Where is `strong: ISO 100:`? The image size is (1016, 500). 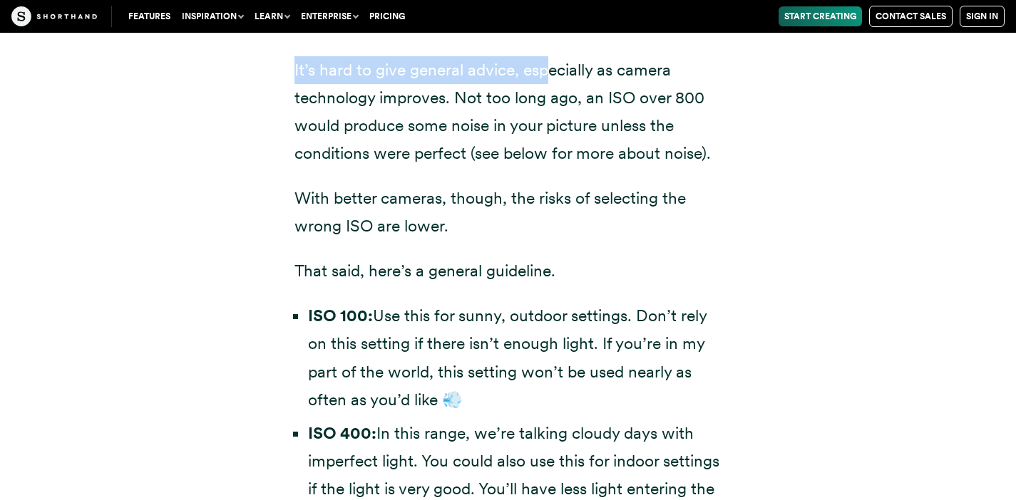 strong: ISO 100: is located at coordinates (340, 316).